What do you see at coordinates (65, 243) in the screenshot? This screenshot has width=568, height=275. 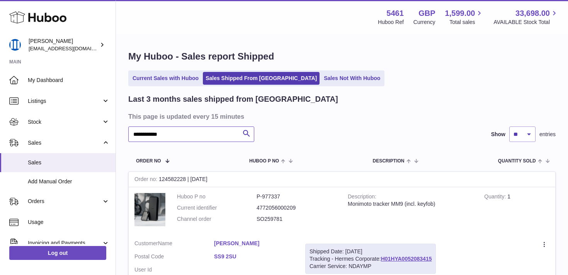 I see `span: Invoicing and Payments` at bounding box center [65, 243].